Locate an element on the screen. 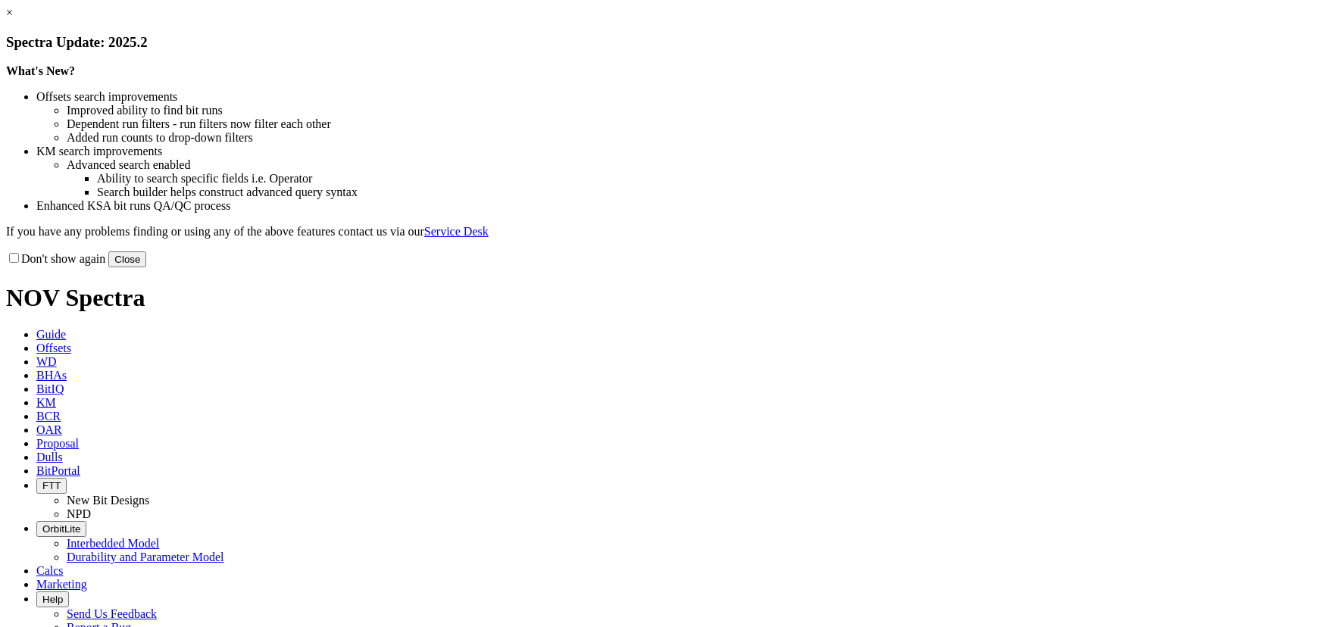 The height and width of the screenshot is (627, 1322). li: Added run counts to drop-down filters is located at coordinates (691, 138).